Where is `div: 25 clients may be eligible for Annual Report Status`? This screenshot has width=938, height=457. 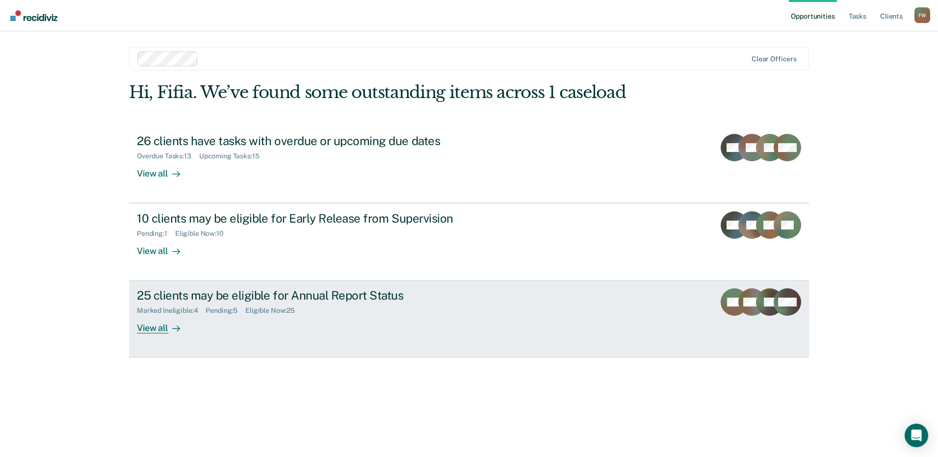
div: 25 clients may be eligible for Annual Report Status is located at coordinates (309, 295).